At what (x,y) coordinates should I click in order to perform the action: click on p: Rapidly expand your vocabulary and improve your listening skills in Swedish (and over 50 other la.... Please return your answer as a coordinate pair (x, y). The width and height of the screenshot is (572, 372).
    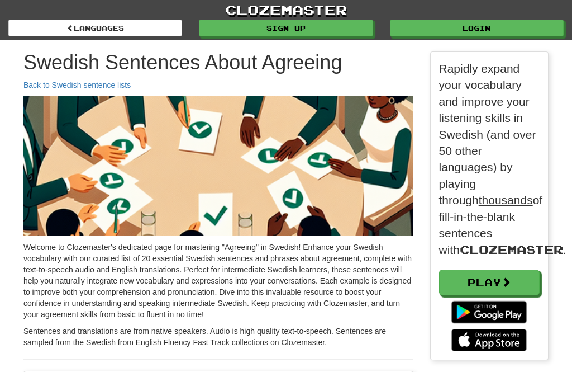
    Looking at the image, I should click on (490, 159).